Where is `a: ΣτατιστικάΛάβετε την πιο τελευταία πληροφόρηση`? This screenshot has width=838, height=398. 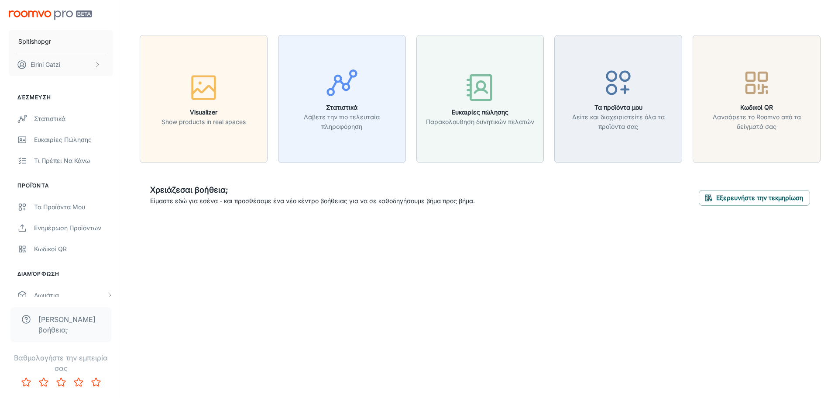 a: ΣτατιστικάΛάβετε την πιο τελευταία πληροφόρηση is located at coordinates (342, 98).